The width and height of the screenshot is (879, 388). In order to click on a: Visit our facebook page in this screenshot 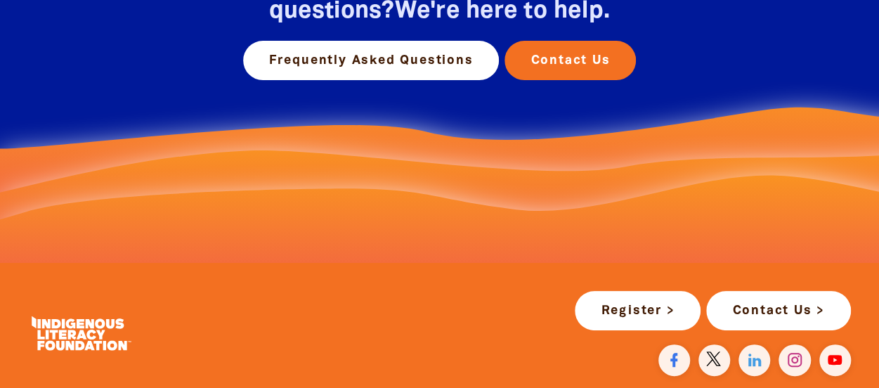, I will do `click(674, 360)`.